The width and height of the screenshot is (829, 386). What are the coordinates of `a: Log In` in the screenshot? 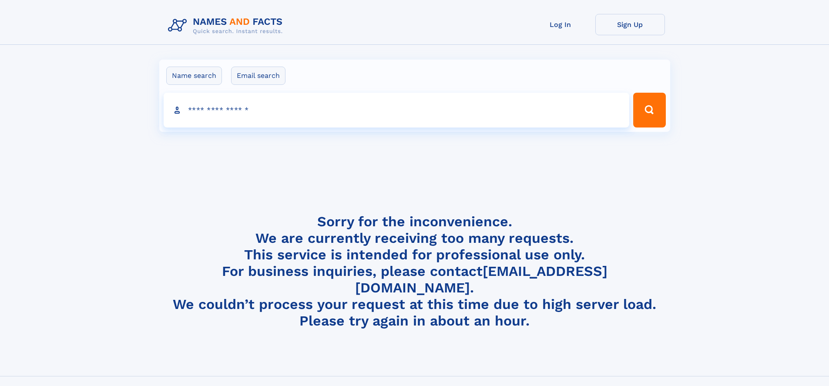 It's located at (561, 24).